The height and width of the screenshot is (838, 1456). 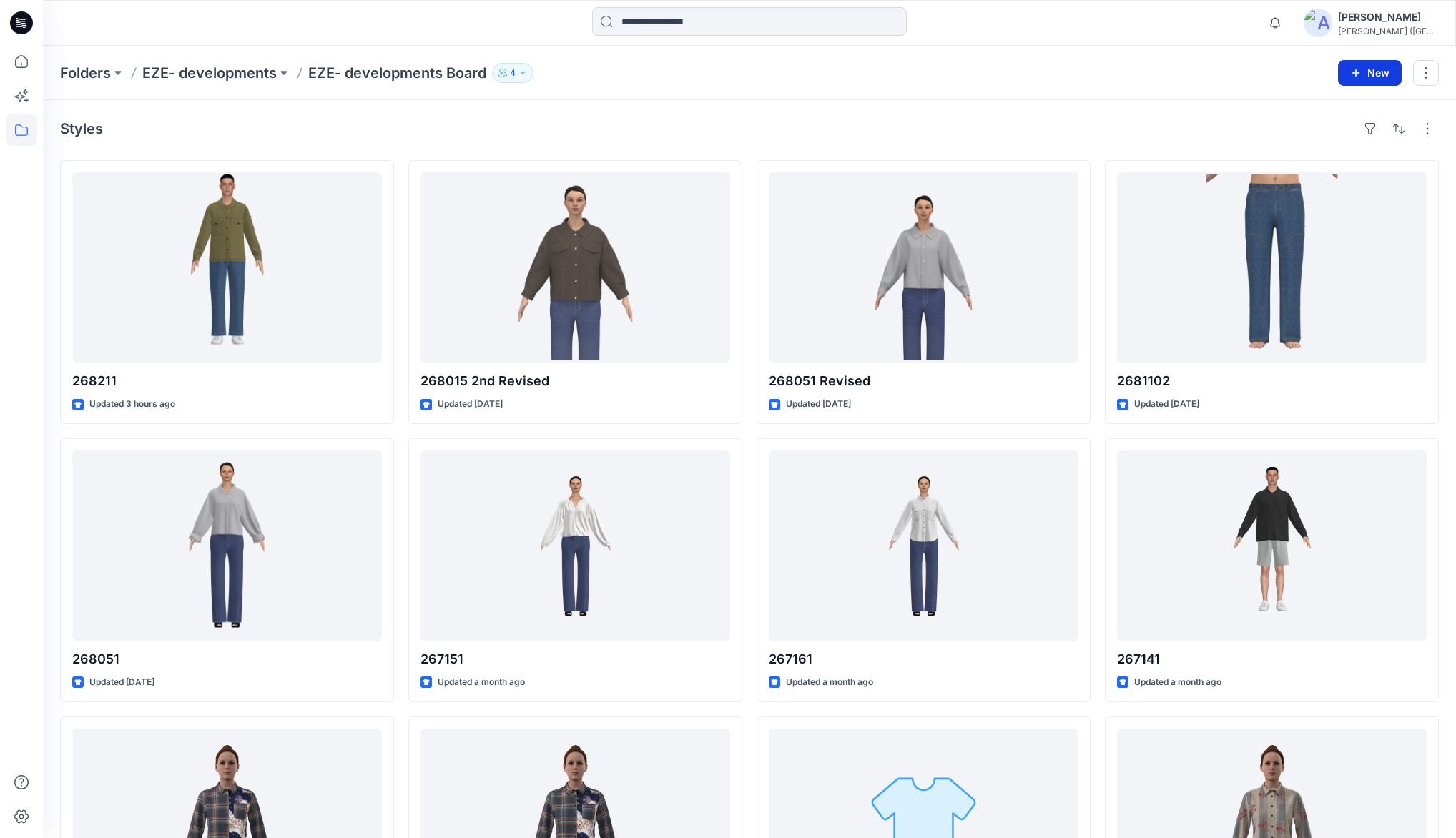 What do you see at coordinates (575, 659) in the screenshot?
I see `p: 267151` at bounding box center [575, 659].